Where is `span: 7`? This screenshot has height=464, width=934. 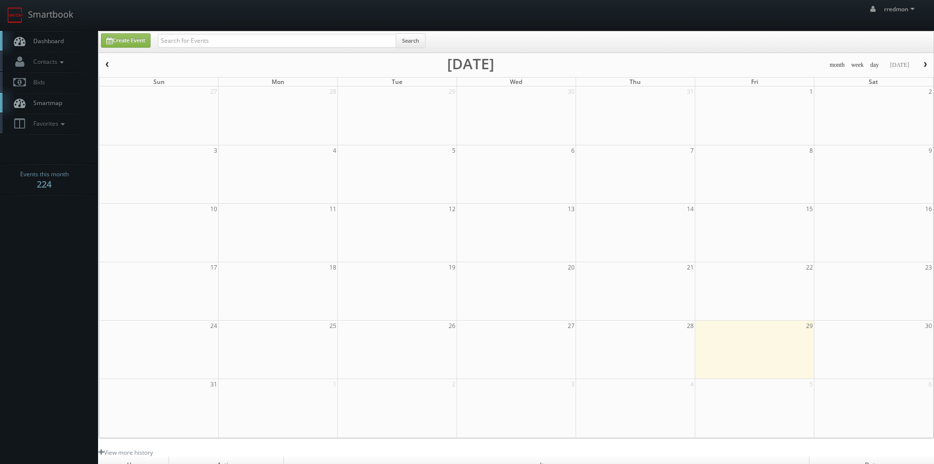
span: 7 is located at coordinates (692, 150).